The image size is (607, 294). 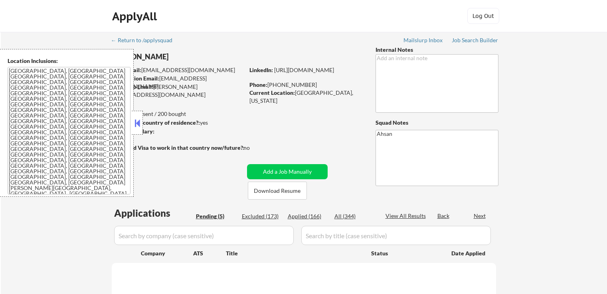 I want to click on a: Mailslurp Inbox, so click(x=423, y=41).